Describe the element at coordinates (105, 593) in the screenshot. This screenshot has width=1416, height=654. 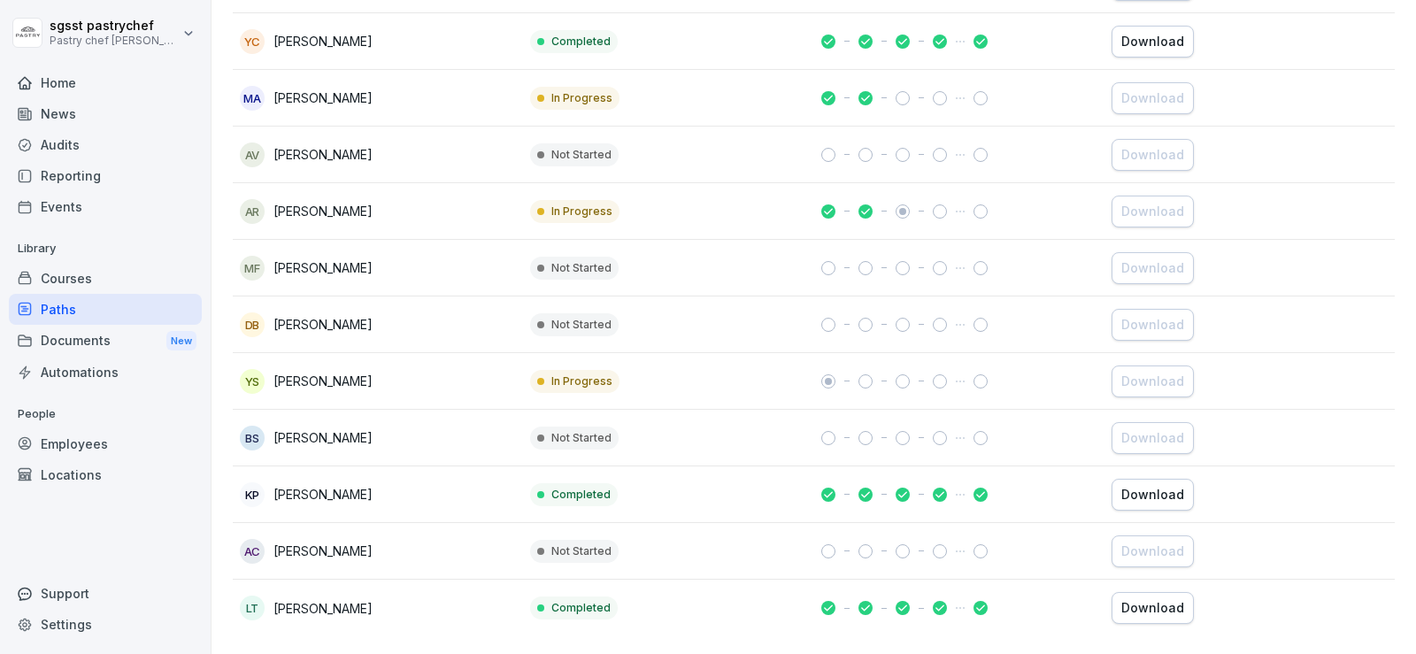
I see `div: Support` at that location.